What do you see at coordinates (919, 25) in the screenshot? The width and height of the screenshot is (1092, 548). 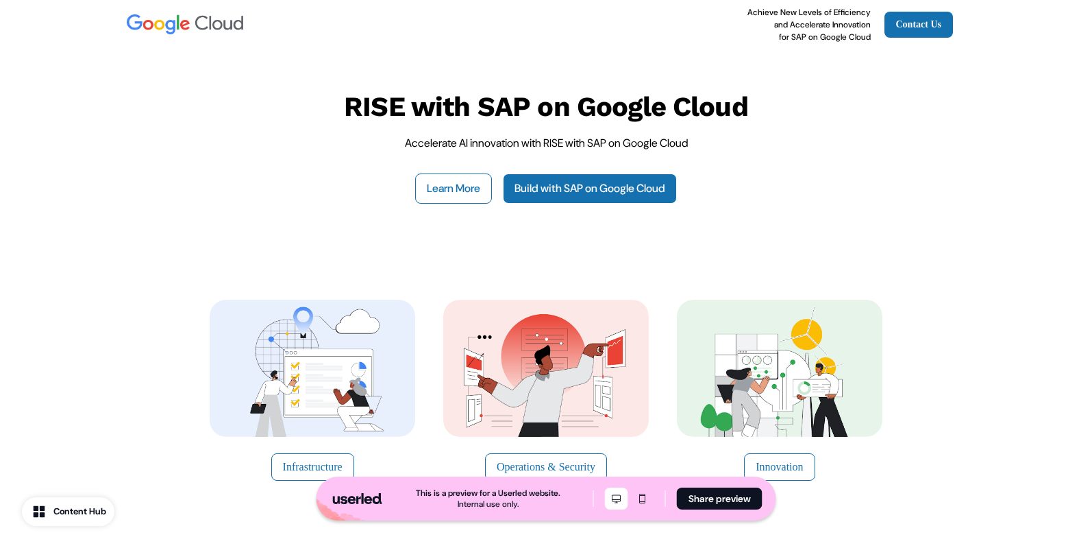 I see `a: Contact Us` at bounding box center [919, 25].